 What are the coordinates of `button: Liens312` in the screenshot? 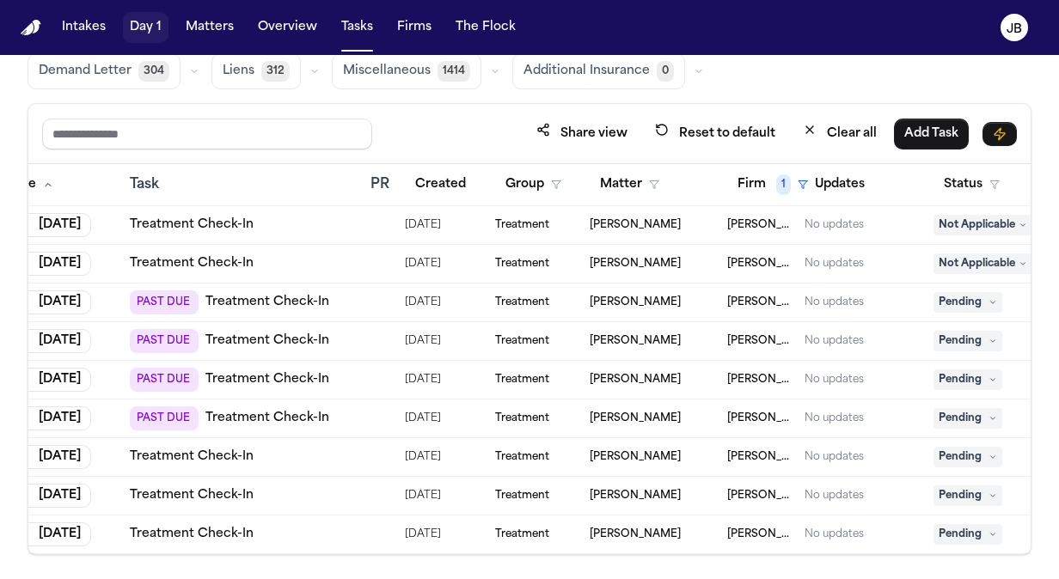 It's located at (256, 71).